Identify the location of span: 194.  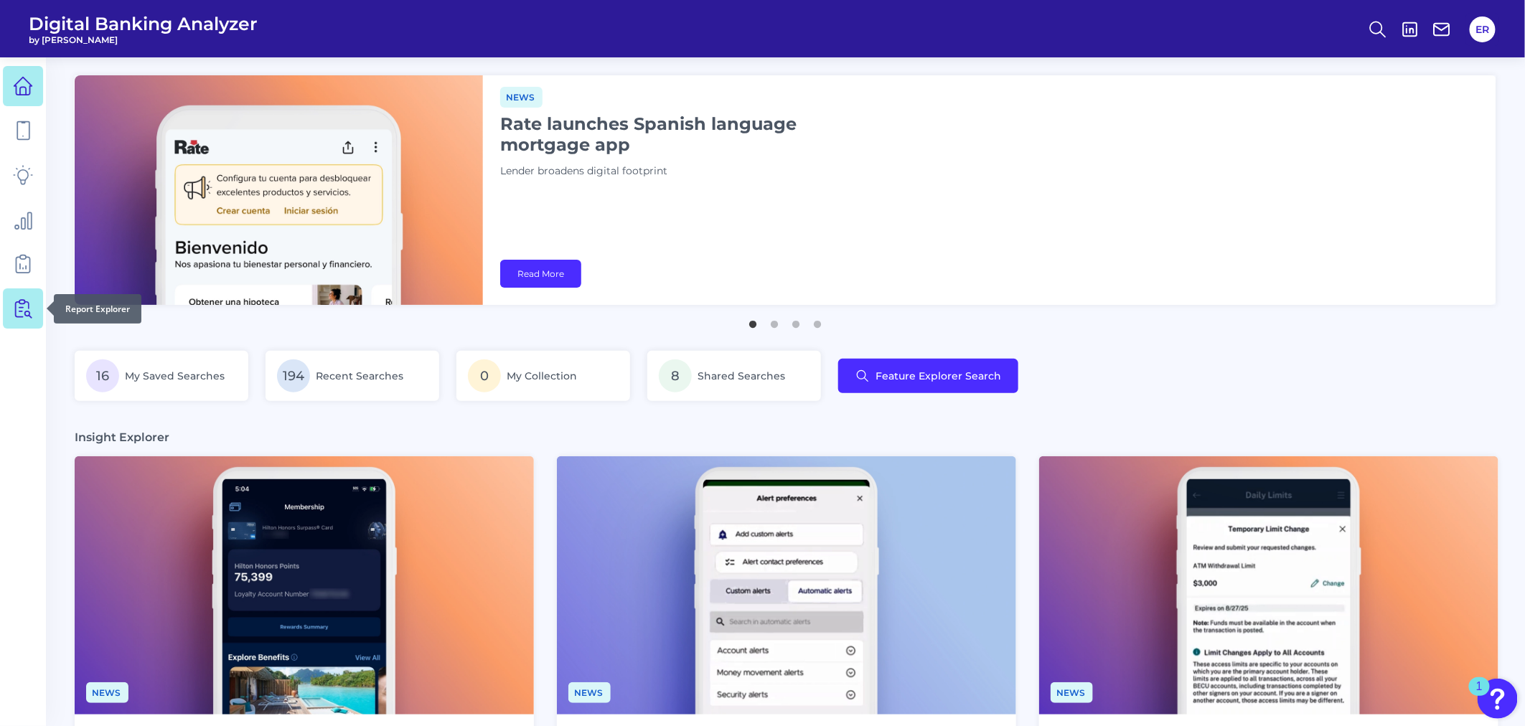
(294, 376).